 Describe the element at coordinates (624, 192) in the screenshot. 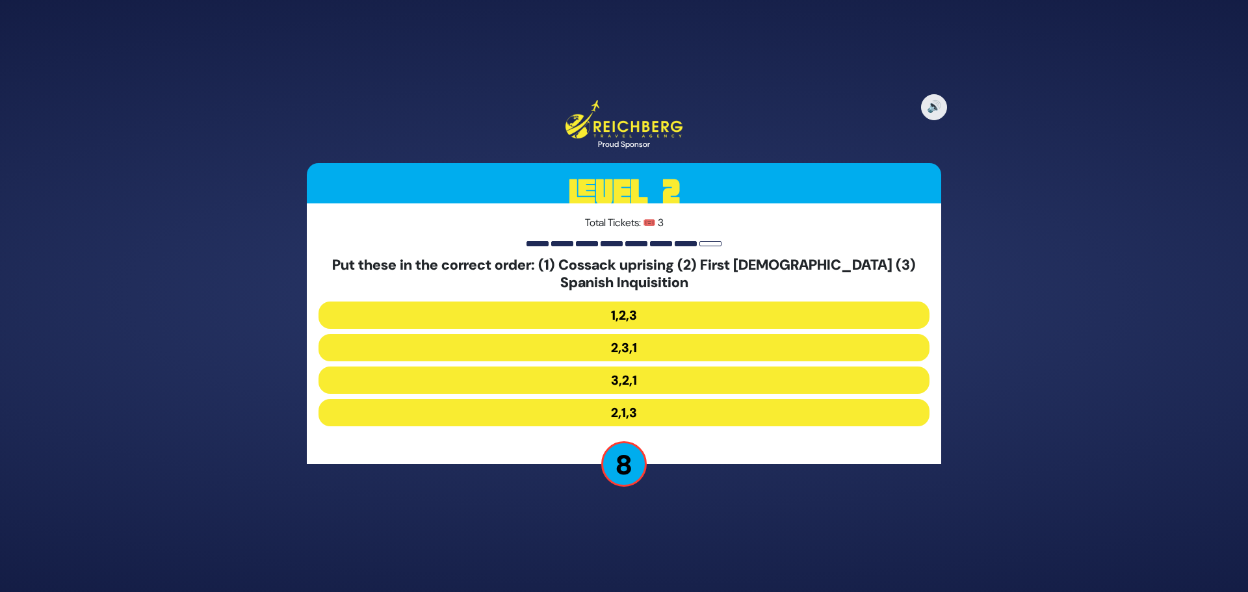

I see `h3: Level 2` at that location.